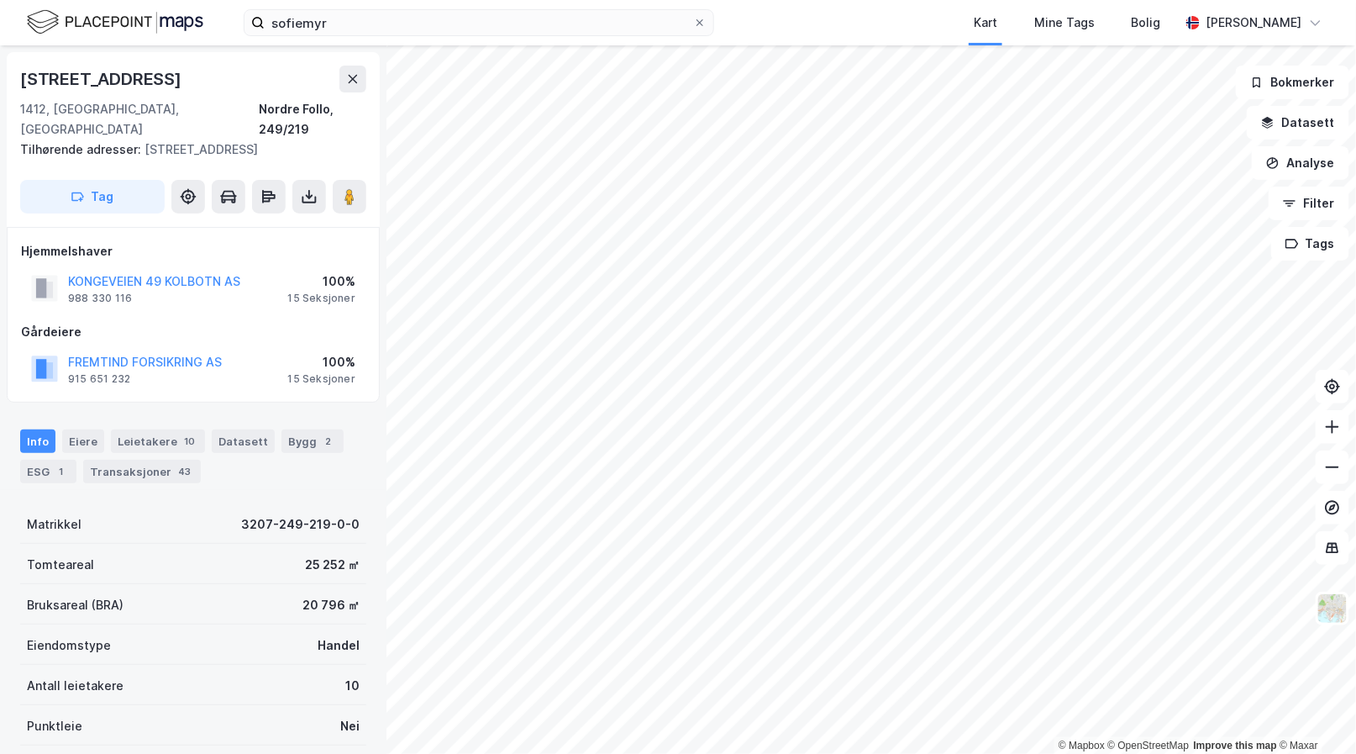 This screenshot has height=754, width=1356. What do you see at coordinates (193, 332) in the screenshot?
I see `div: Gårdeiere` at bounding box center [193, 332].